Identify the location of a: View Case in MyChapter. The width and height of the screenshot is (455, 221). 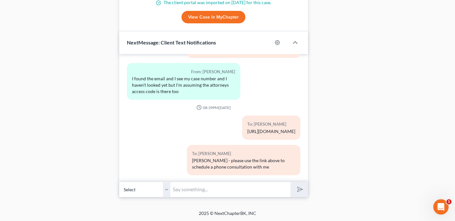
(214, 17).